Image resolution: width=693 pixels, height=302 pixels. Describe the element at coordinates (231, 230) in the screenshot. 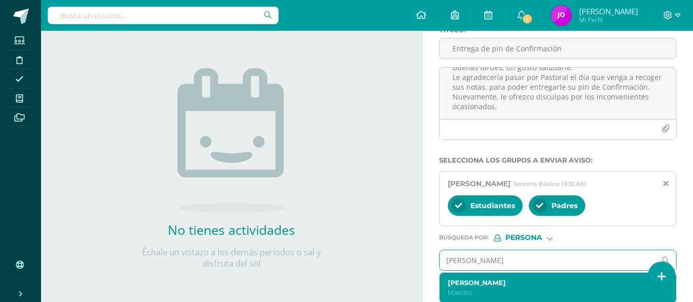

I see `h2: No tienes actividades` at that location.